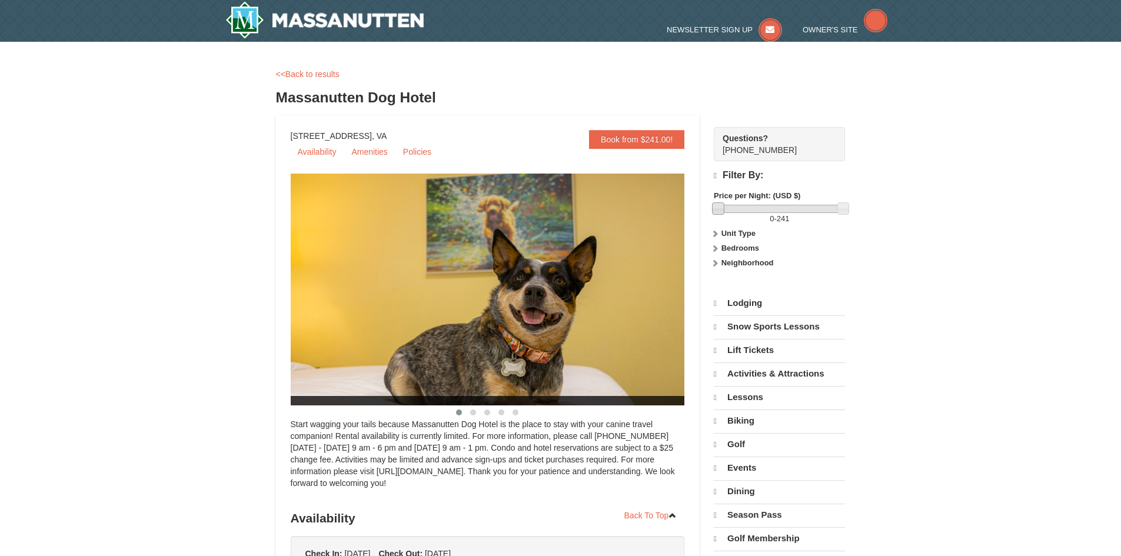 Image resolution: width=1121 pixels, height=556 pixels. Describe the element at coordinates (325, 20) in the screenshot. I see `img: Massanutten Resort Logo` at that location.